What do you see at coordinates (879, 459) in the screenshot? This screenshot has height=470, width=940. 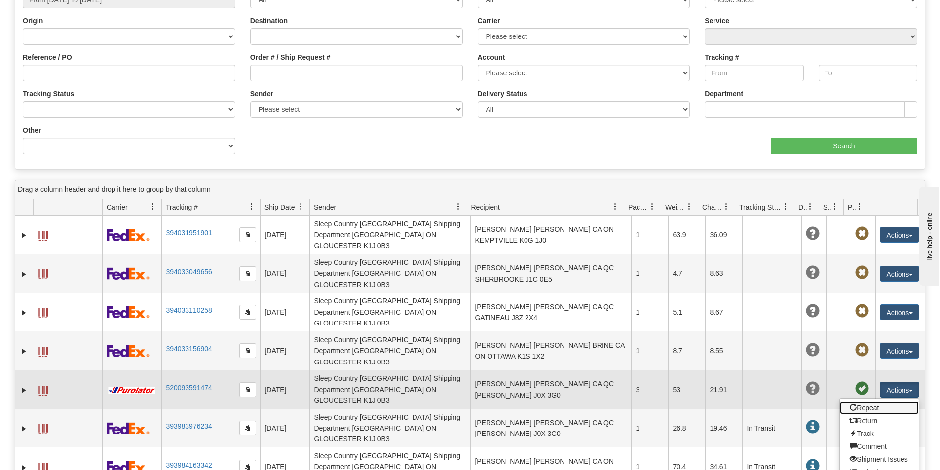 I see `a: Shipment Issues` at bounding box center [879, 459].